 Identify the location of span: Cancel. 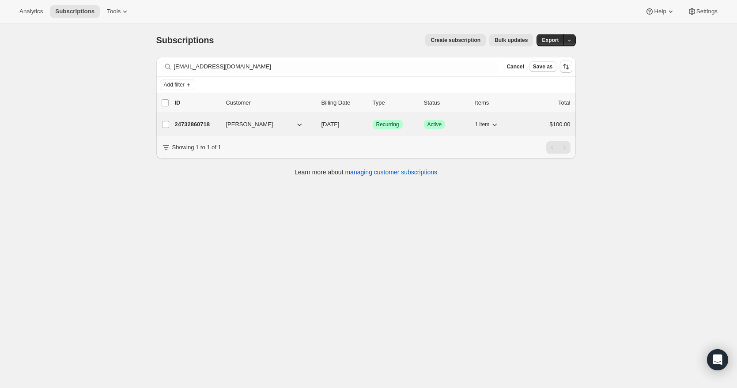
(515, 67).